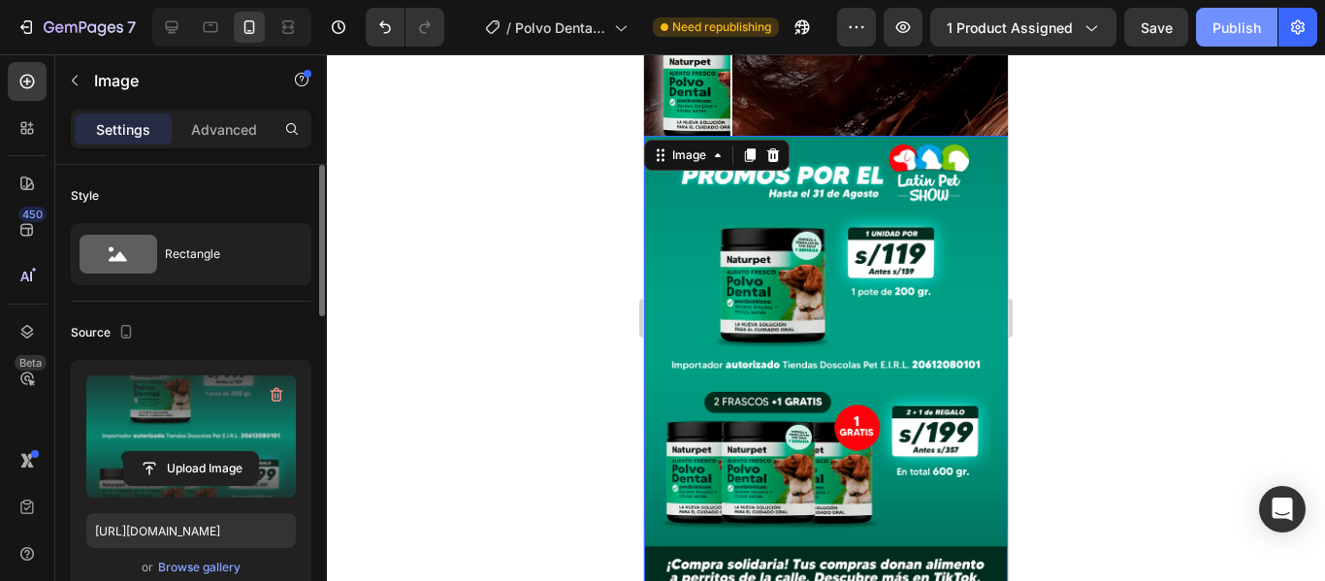 This screenshot has height=581, width=1325. What do you see at coordinates (1282, 509) in the screenshot?
I see `div: Open Intercom Messenger` at bounding box center [1282, 509].